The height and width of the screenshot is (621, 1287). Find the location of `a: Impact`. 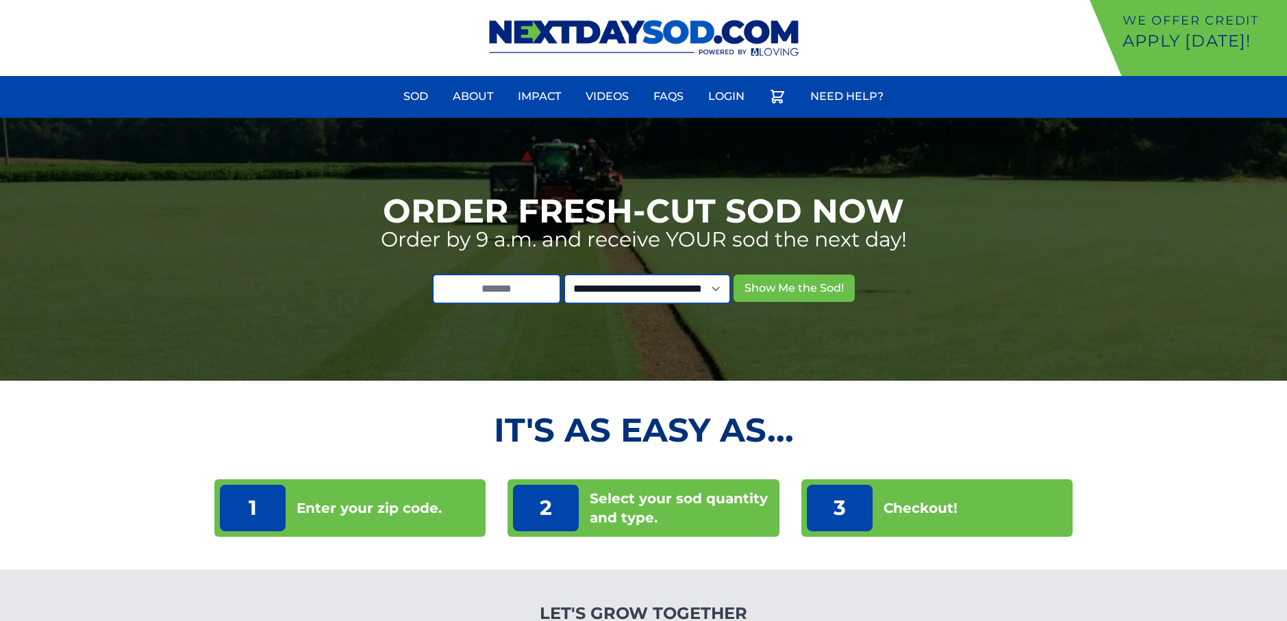

a: Impact is located at coordinates (539, 97).